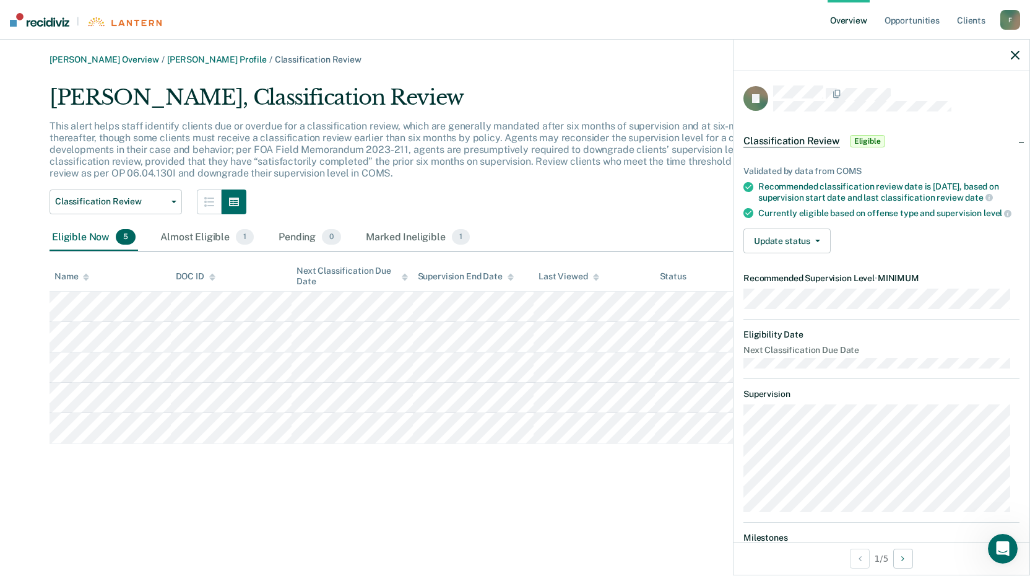 The height and width of the screenshot is (576, 1030). Describe the element at coordinates (867, 141) in the screenshot. I see `span: Eligible` at that location.